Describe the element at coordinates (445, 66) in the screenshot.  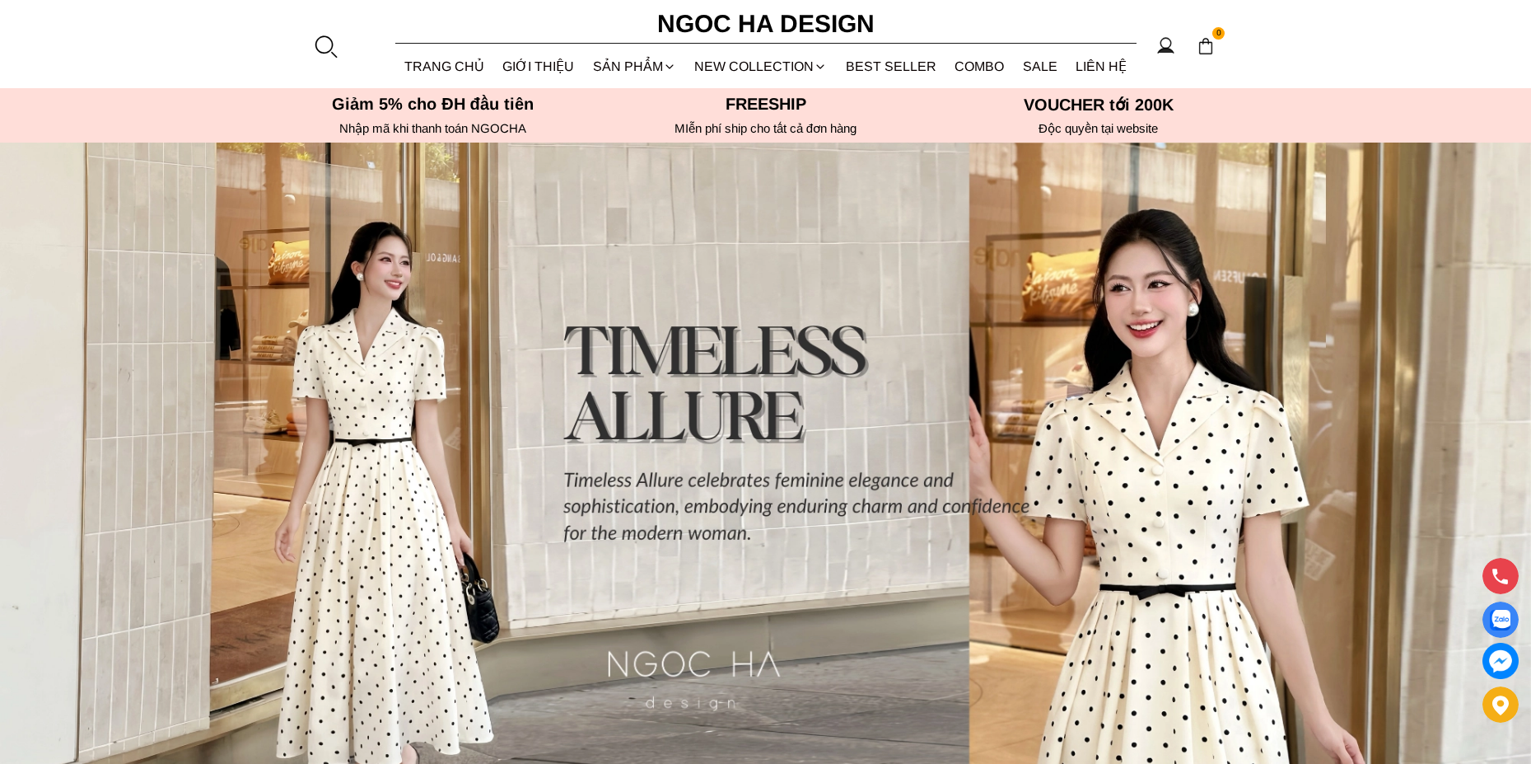
I see `a: TRANG CHỦ` at that location.